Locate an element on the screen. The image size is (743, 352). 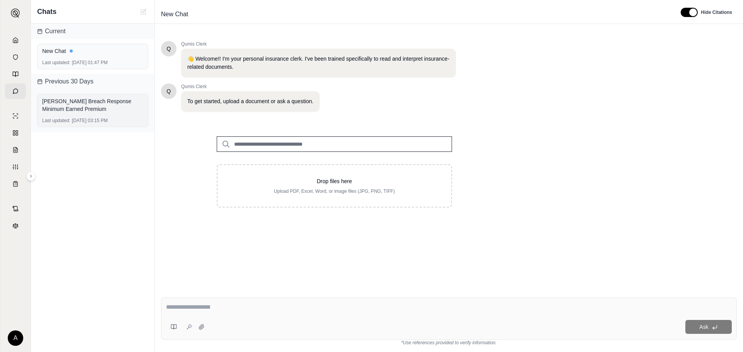
p: 👋 Welcome!! I'm your personal insurance clerk. I've been trained specifically to read and interpr... is located at coordinates (318, 63).